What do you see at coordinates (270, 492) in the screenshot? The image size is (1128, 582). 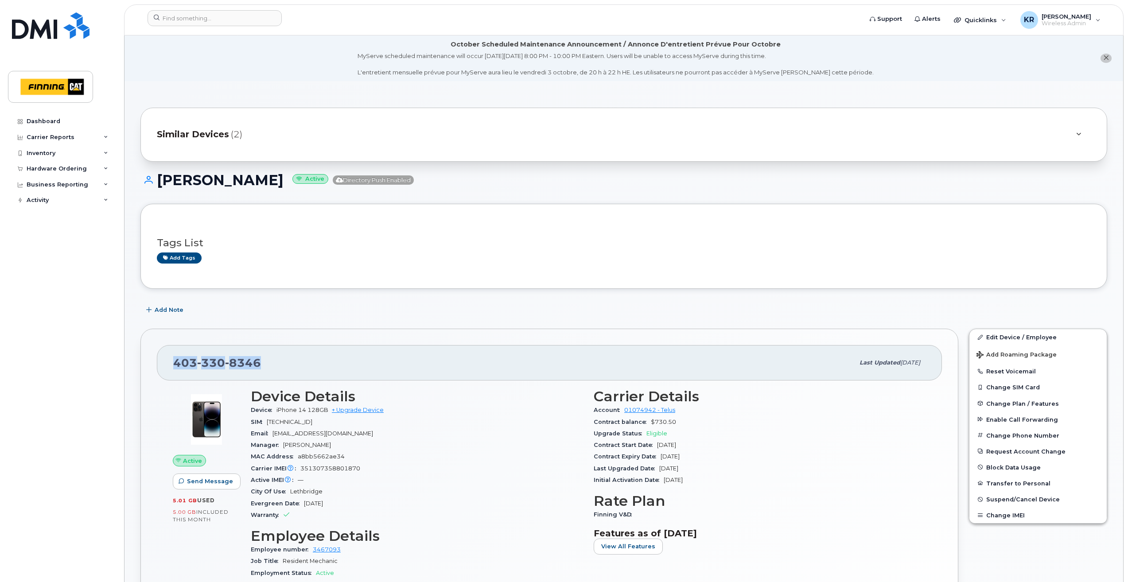 I see `span: City Of Use` at bounding box center [270, 492].